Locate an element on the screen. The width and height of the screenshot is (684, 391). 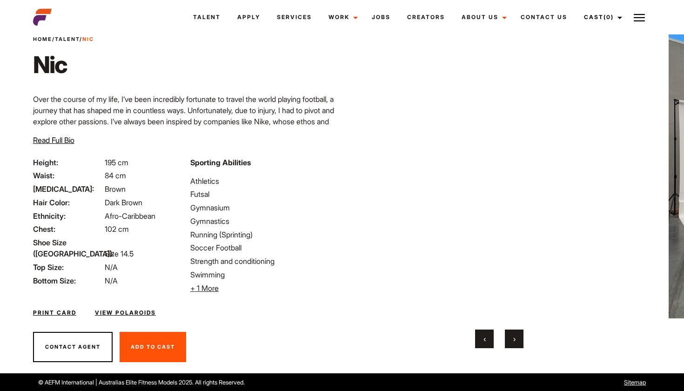
li: Swimming is located at coordinates (263, 274).